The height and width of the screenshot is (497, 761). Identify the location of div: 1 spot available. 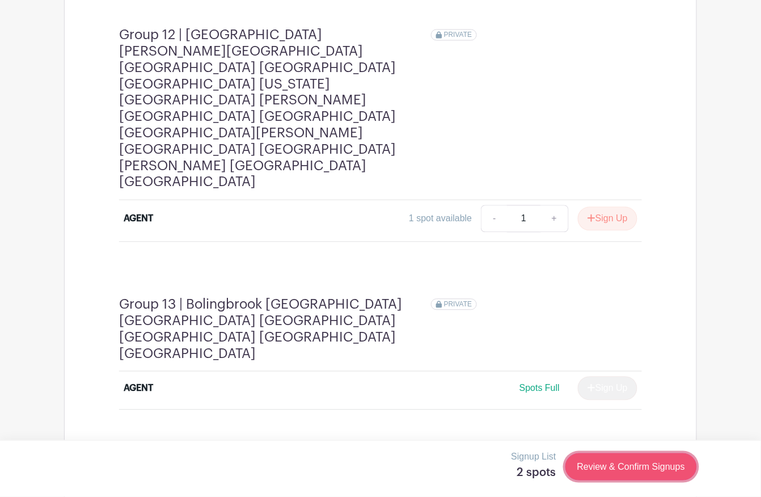
(440, 218).